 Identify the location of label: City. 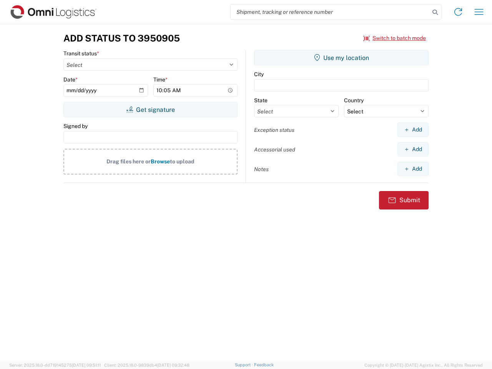
(258, 74).